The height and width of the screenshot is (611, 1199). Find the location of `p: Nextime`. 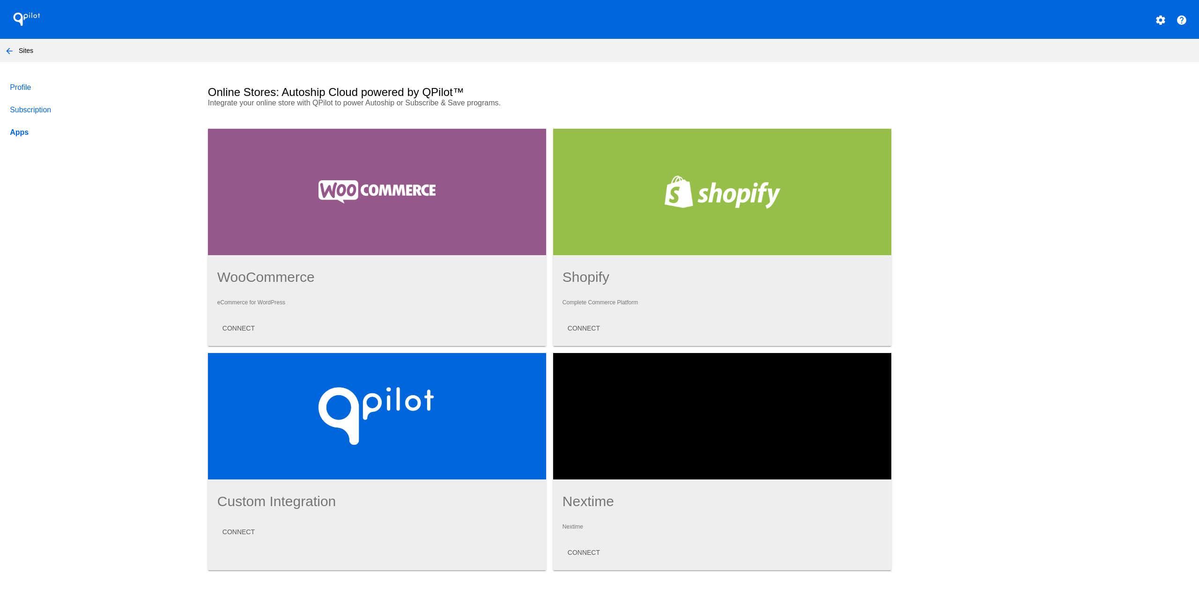

p: Nextime is located at coordinates (722, 527).